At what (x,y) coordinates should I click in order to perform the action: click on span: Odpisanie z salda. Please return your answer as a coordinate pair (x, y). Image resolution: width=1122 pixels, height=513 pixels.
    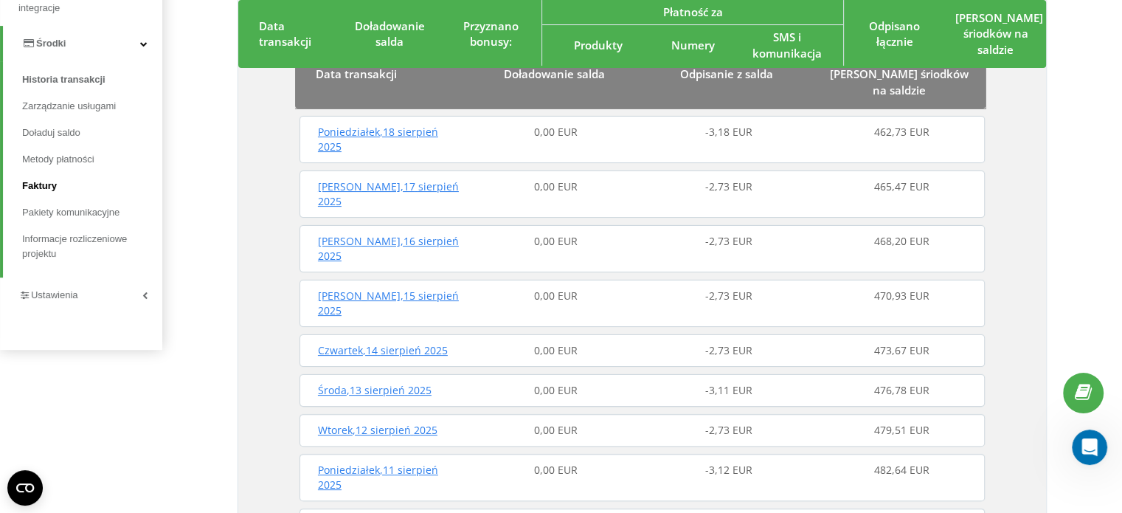
    Looking at the image, I should click on (727, 74).